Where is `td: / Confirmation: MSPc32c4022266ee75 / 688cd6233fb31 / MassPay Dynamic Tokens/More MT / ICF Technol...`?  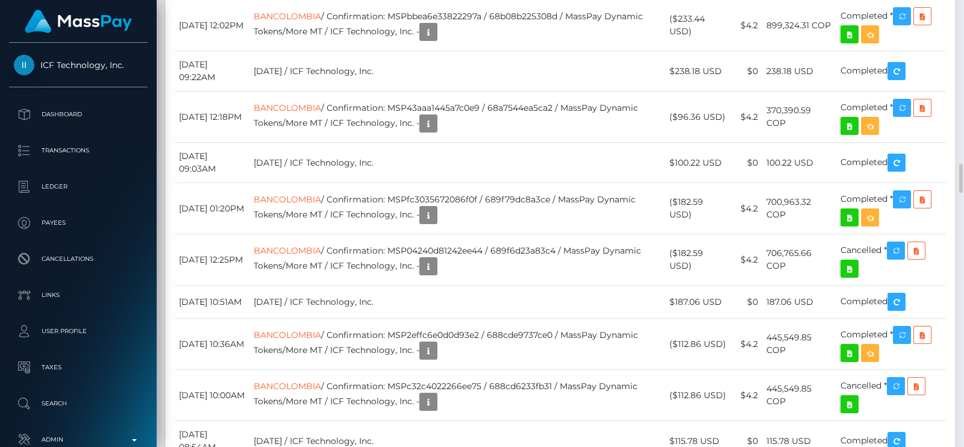
td: / Confirmation: MSPc32c4022266ee75 / 688cd6233fb31 / MassPay Dynamic Tokens/More MT / ICF Technol... is located at coordinates (457, 395).